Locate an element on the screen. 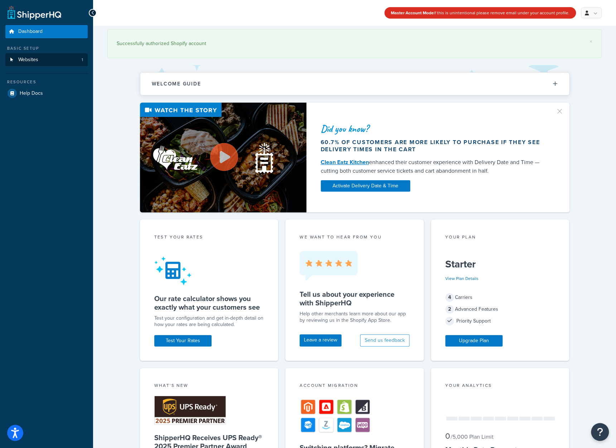  button: Open Resource Center is located at coordinates (600, 432).